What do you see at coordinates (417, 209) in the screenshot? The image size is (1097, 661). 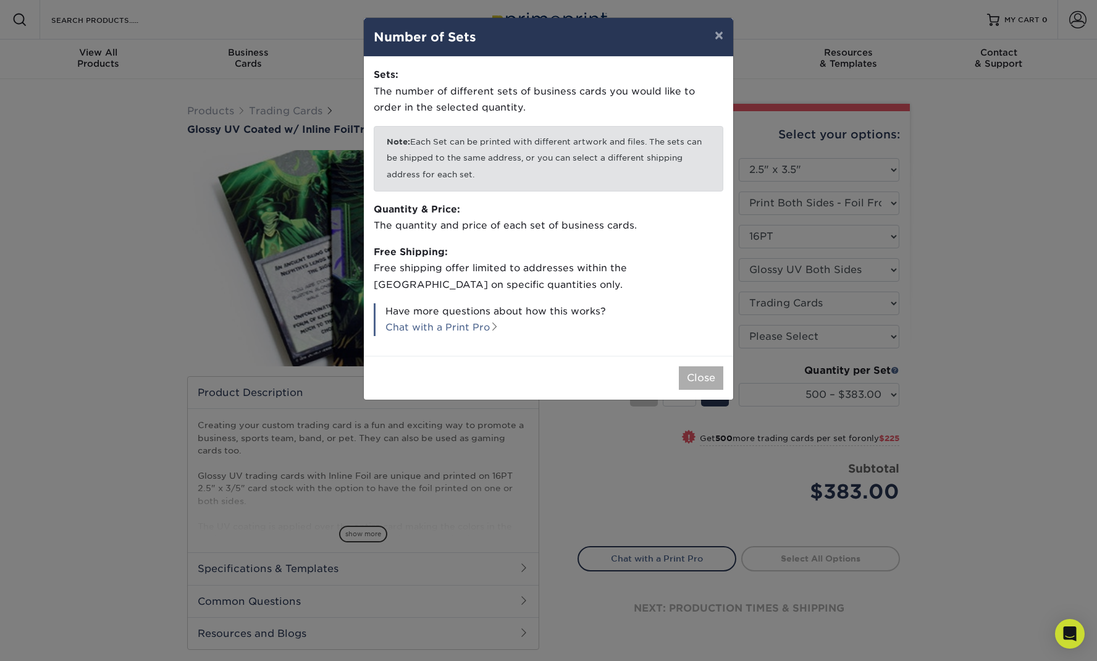 I see `strong: Quantity & Price:` at bounding box center [417, 209].